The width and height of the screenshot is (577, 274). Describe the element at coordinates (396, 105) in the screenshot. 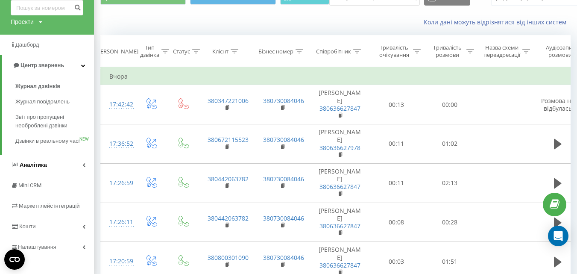

I see `td: 00:13` at that location.